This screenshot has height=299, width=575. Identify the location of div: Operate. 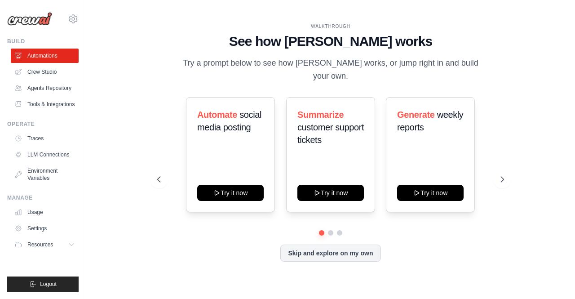
(43, 124).